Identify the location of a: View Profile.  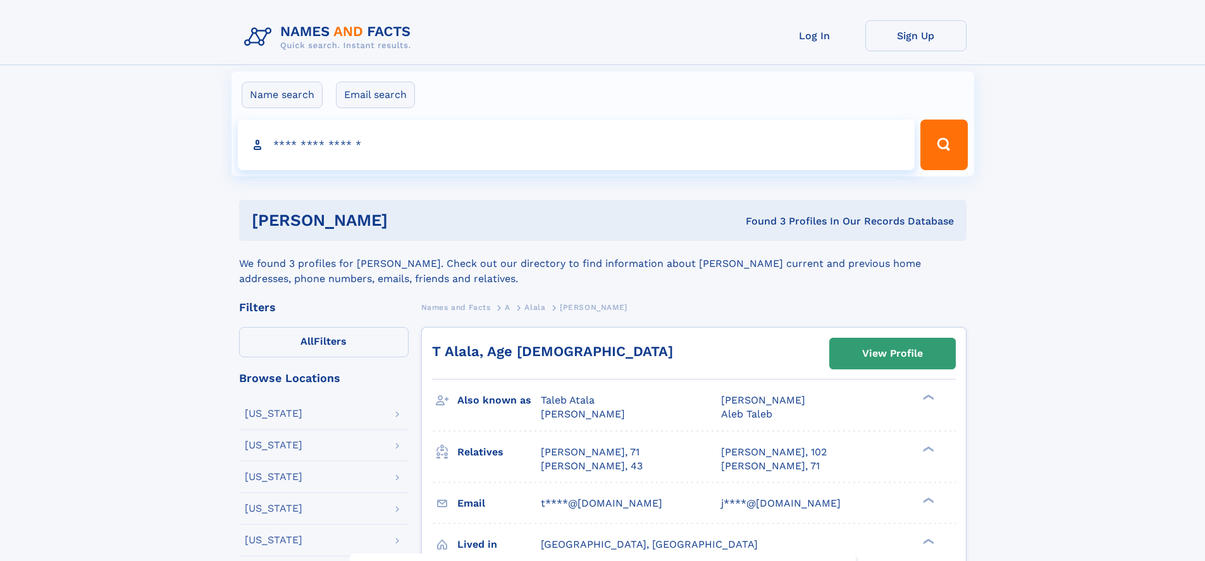
(893, 354).